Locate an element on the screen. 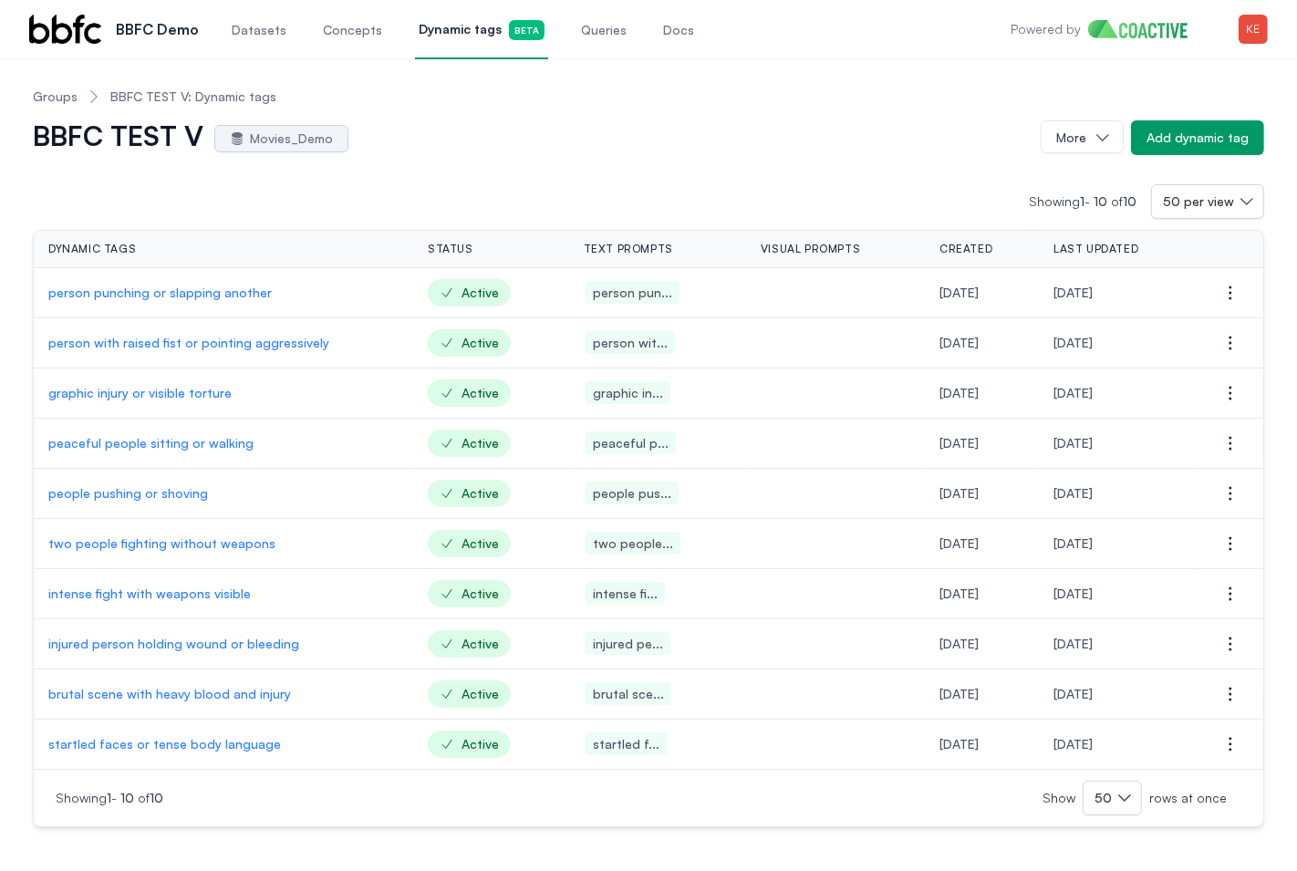  a: peaceful people sitting or walking is located at coordinates (223, 443).